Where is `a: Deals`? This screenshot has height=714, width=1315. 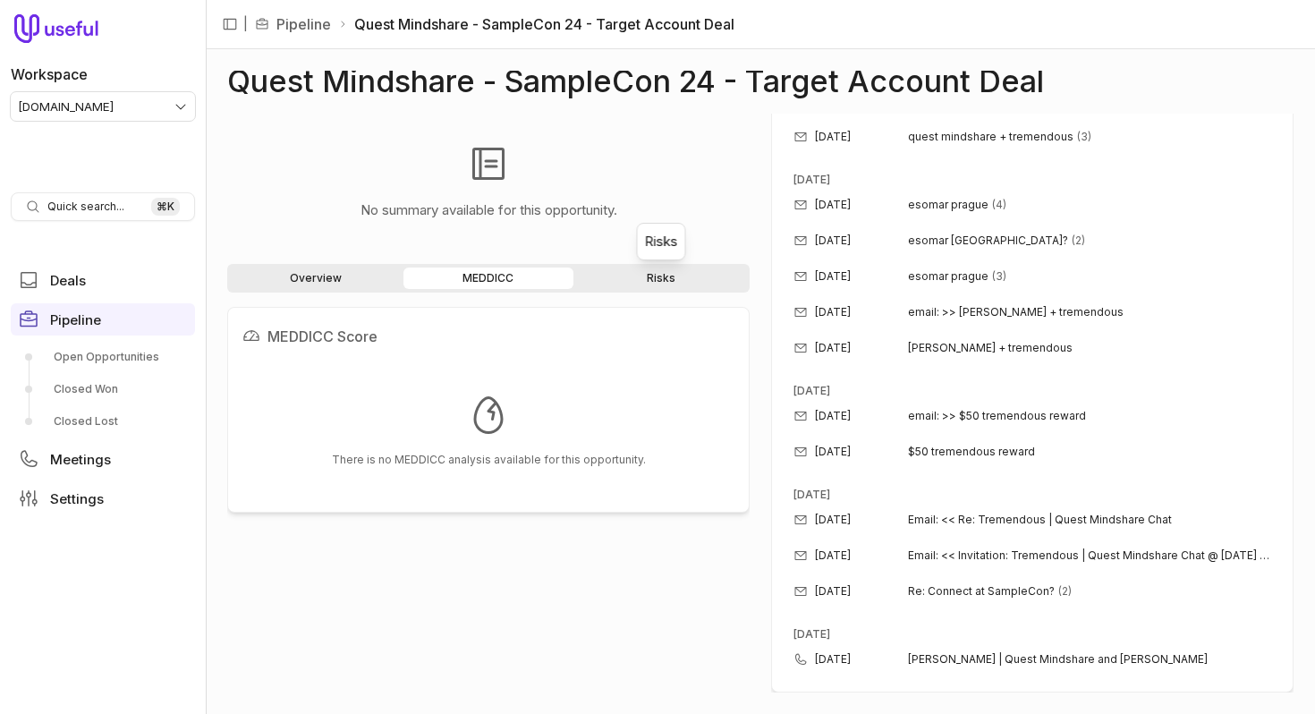 a: Deals is located at coordinates (103, 280).